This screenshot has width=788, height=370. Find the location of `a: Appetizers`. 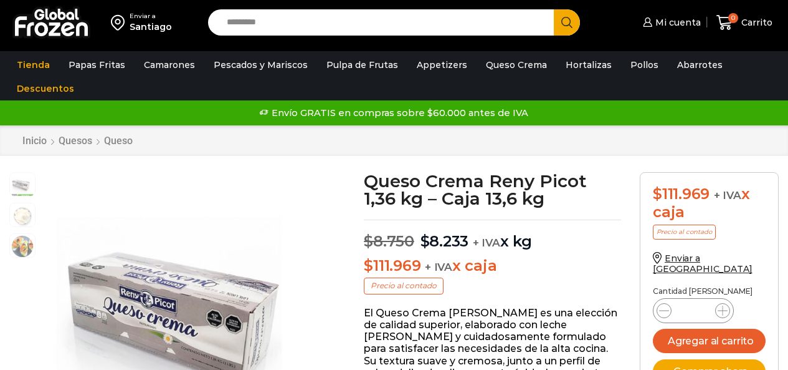

a: Appetizers is located at coordinates (442, 65).